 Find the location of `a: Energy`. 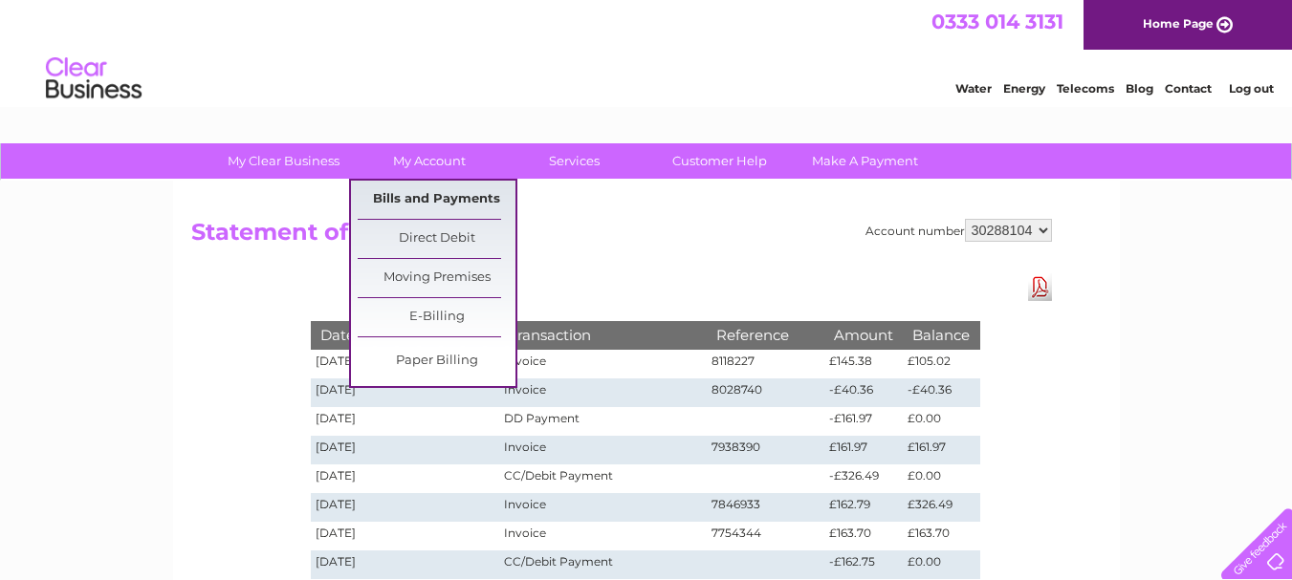

a: Energy is located at coordinates (1024, 88).